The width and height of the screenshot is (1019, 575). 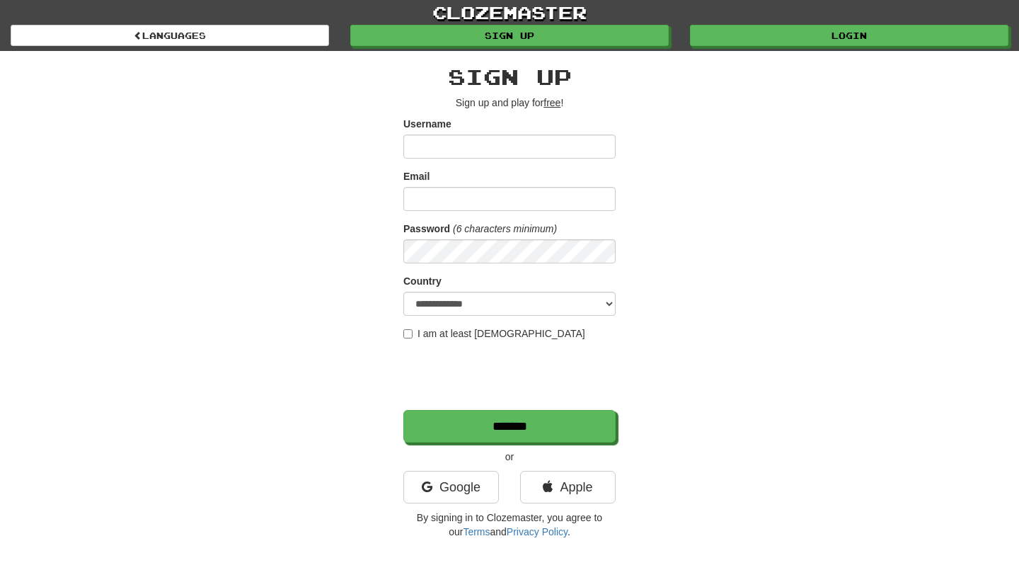 I want to click on a: Apple, so click(x=568, y=487).